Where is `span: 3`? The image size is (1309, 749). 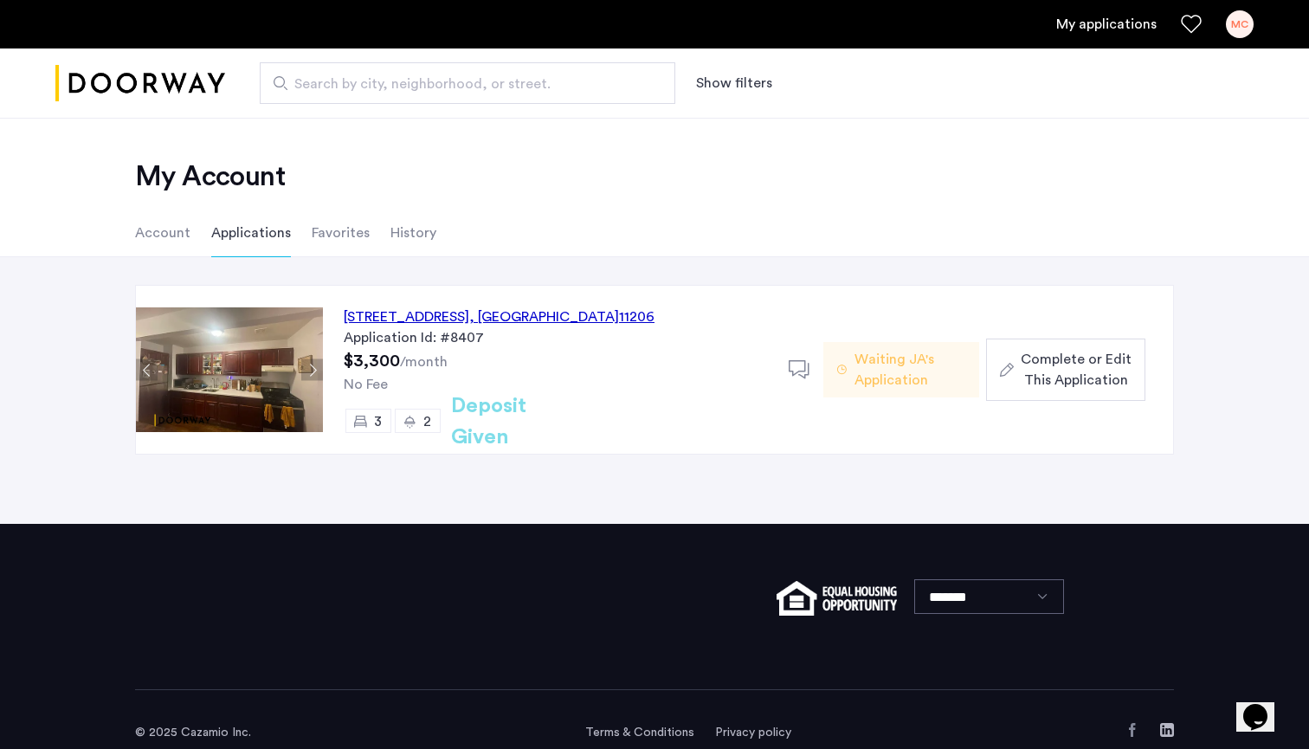 span: 3 is located at coordinates (377, 422).